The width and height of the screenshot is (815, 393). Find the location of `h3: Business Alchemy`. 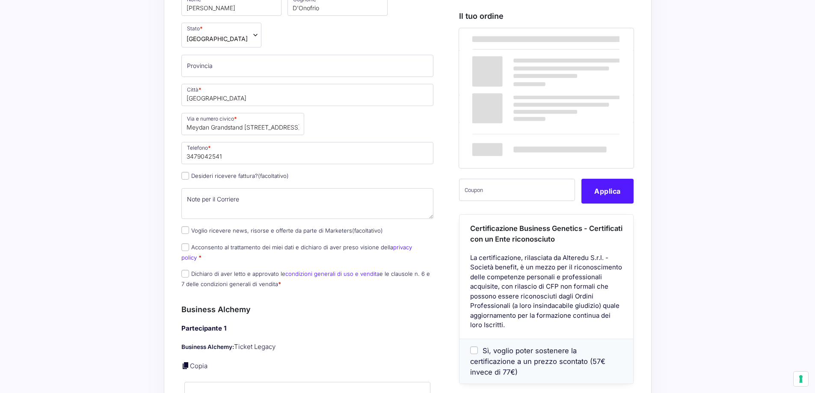

h3: Business Alchemy is located at coordinates (308, 309).